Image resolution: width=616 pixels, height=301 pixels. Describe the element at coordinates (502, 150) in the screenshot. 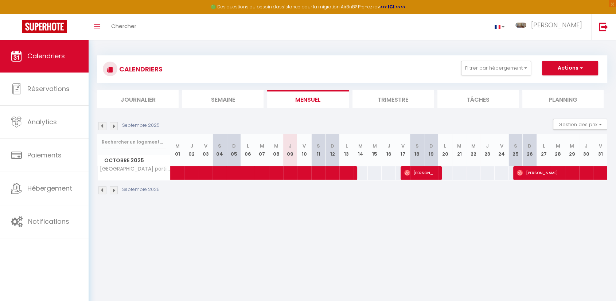

I see `th: 24` at that location.